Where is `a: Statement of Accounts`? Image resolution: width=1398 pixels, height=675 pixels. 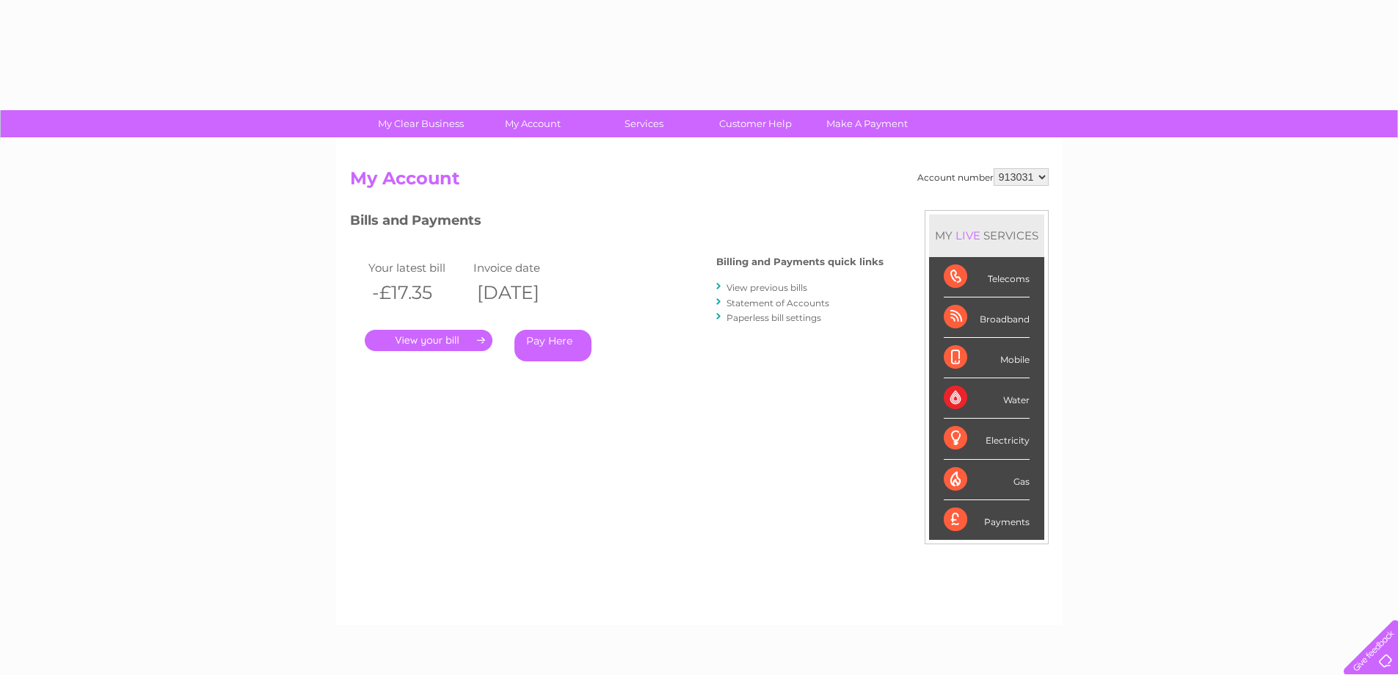 a: Statement of Accounts is located at coordinates (778, 302).